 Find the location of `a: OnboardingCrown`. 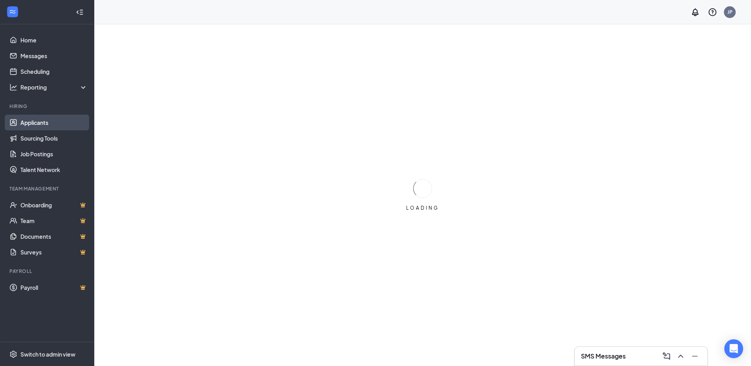

a: OnboardingCrown is located at coordinates (54, 205).